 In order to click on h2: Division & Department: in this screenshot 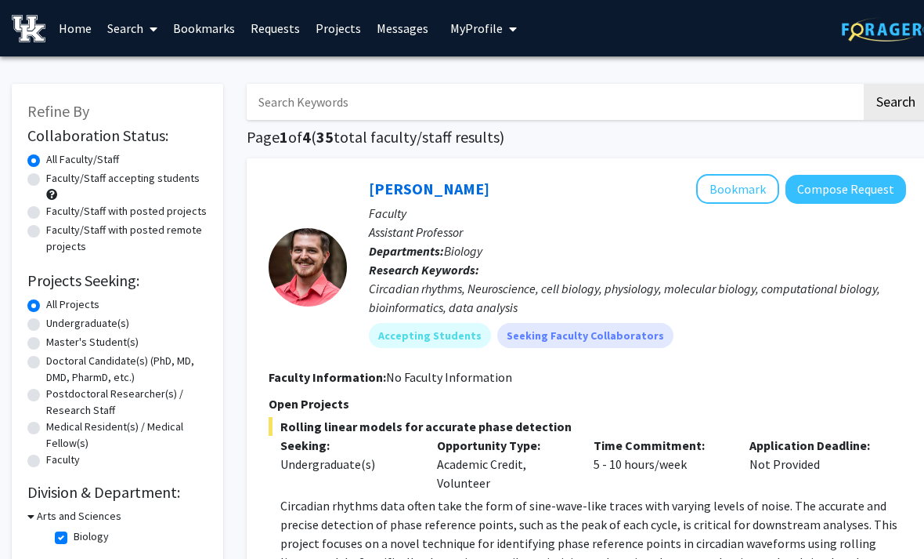, I will do `click(118, 492)`.